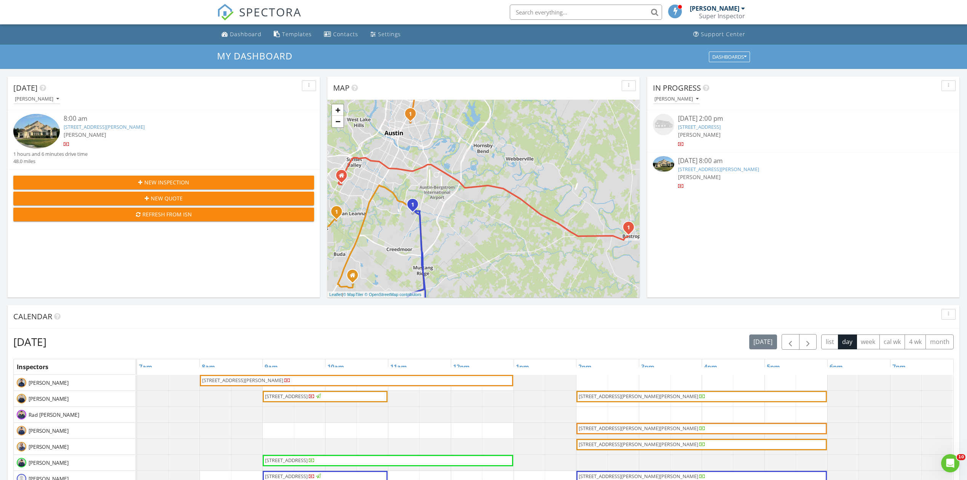 Image resolution: width=967 pixels, height=480 pixels. Describe the element at coordinates (338, 121) in the screenshot. I see `a: Zoom out` at that location.